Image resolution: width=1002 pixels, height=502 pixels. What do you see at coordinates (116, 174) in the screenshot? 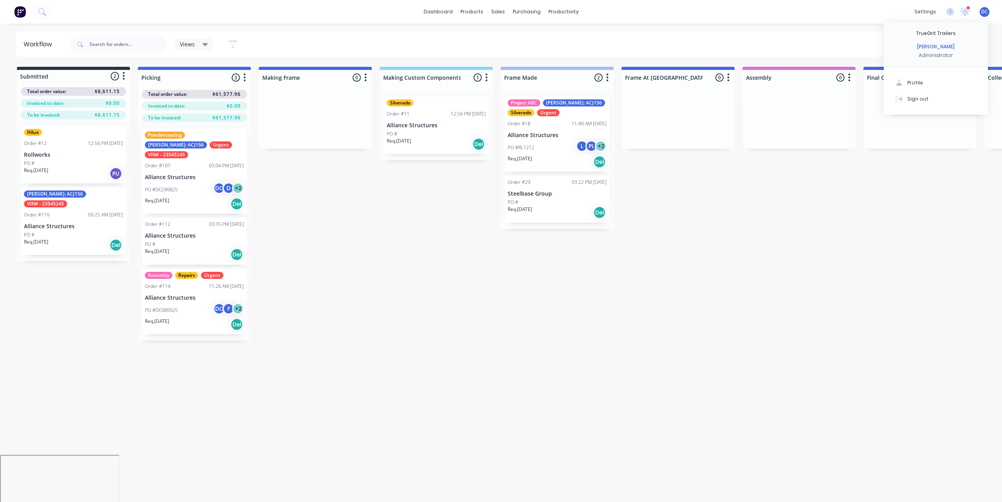
I see `div: PU` at bounding box center [116, 174].